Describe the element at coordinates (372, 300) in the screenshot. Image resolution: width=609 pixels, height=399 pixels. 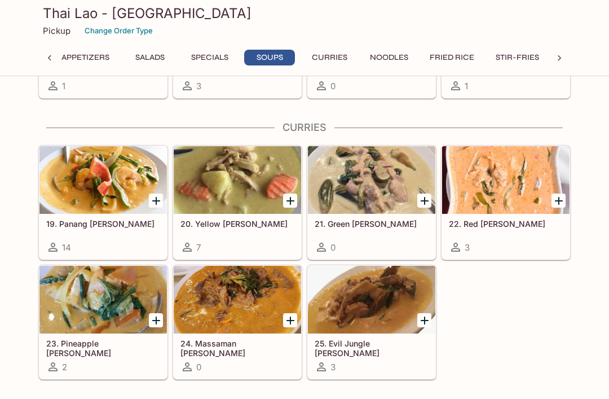
I see `div: 25. Evil Jungle Curry` at that location.